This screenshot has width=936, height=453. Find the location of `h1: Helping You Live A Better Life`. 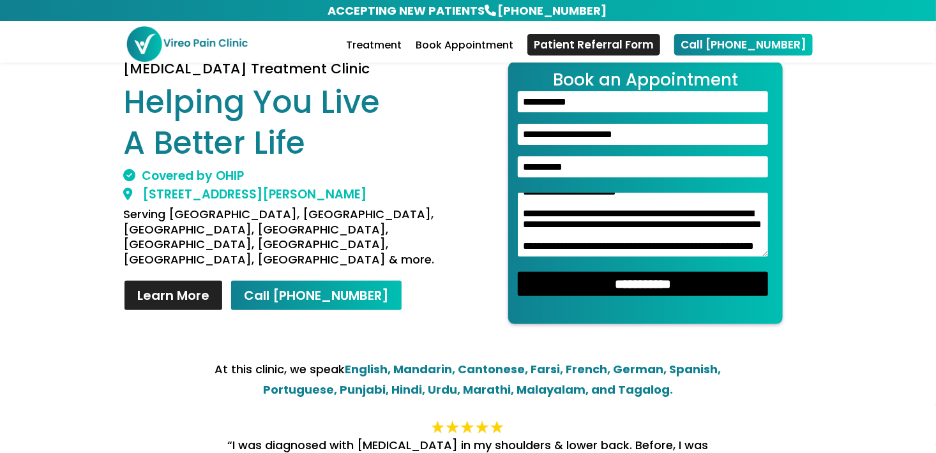

h1: Helping You Live A Better Life is located at coordinates (291, 126).